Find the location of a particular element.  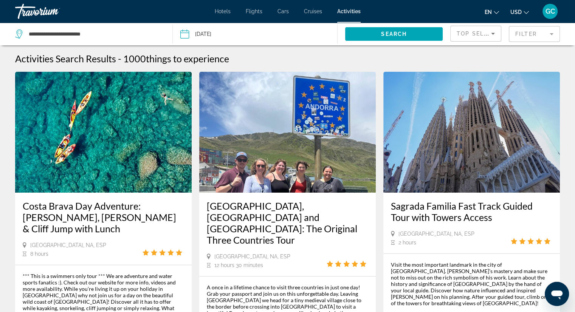

span: USD is located at coordinates (516, 12).